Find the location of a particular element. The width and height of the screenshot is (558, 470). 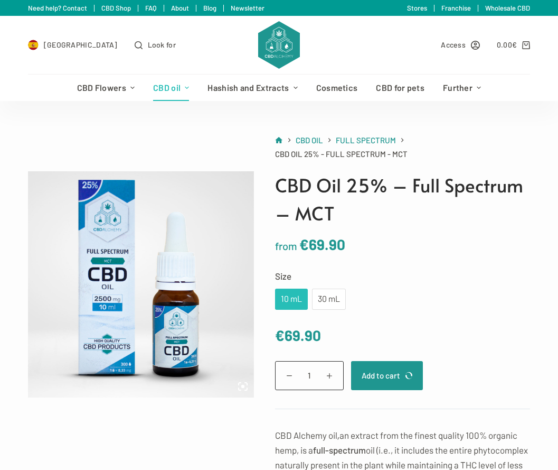

a: Blog is located at coordinates (210, 8).